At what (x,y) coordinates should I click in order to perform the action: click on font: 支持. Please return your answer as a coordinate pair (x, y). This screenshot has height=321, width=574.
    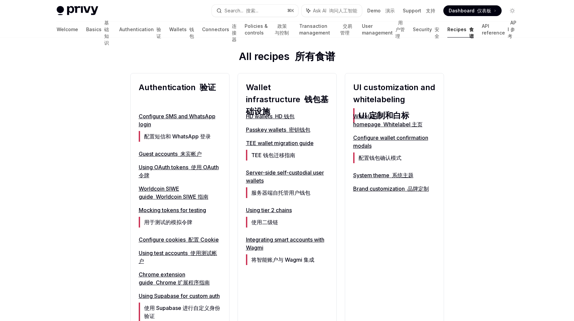
    Looking at the image, I should click on (431, 10).